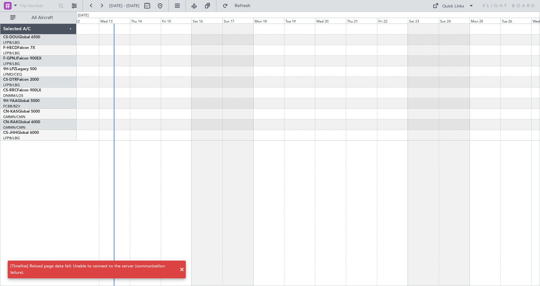 This screenshot has height=286, width=540. I want to click on div: Fri 22, so click(392, 21).